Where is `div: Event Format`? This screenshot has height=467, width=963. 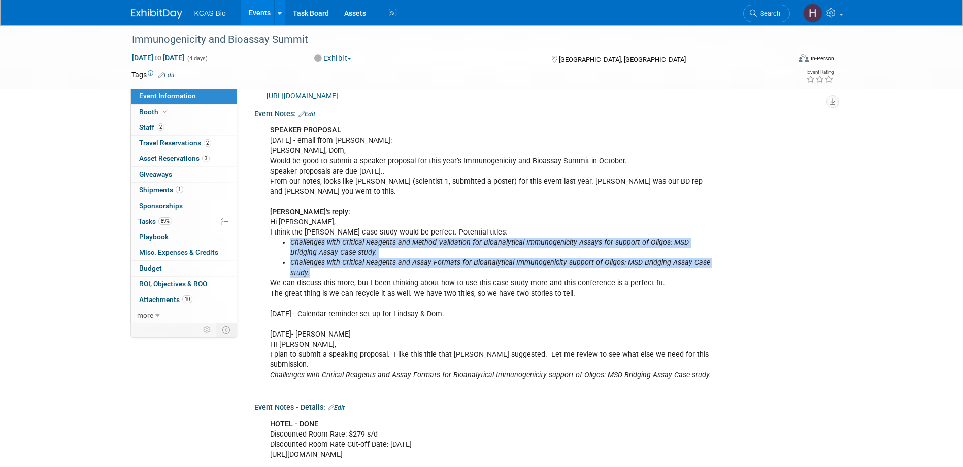
div: Event Format is located at coordinates (782, 60).